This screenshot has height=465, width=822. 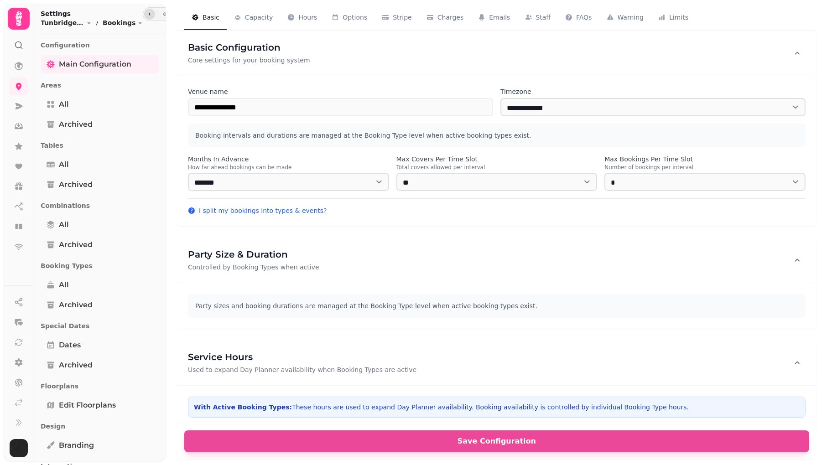 I want to click on button: FAQs, so click(x=579, y=18).